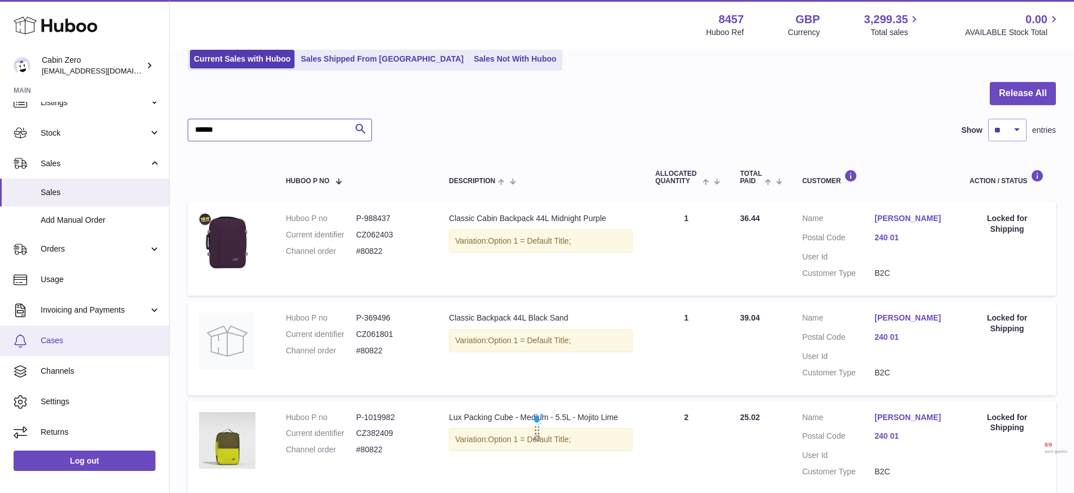 The height and width of the screenshot is (493, 1074). I want to click on span: ALLOCATED Quantity, so click(677, 178).